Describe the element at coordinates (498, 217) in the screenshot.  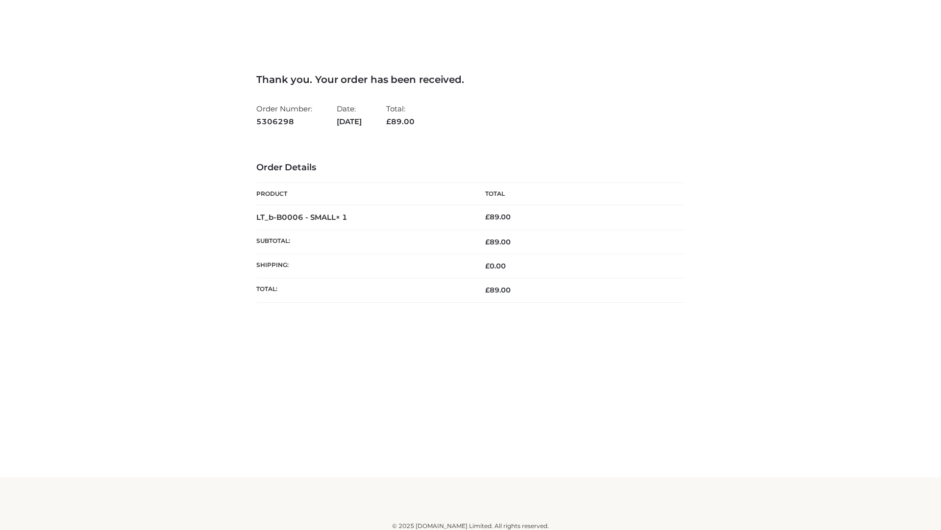
I see `bdi: 89.00` at that location.